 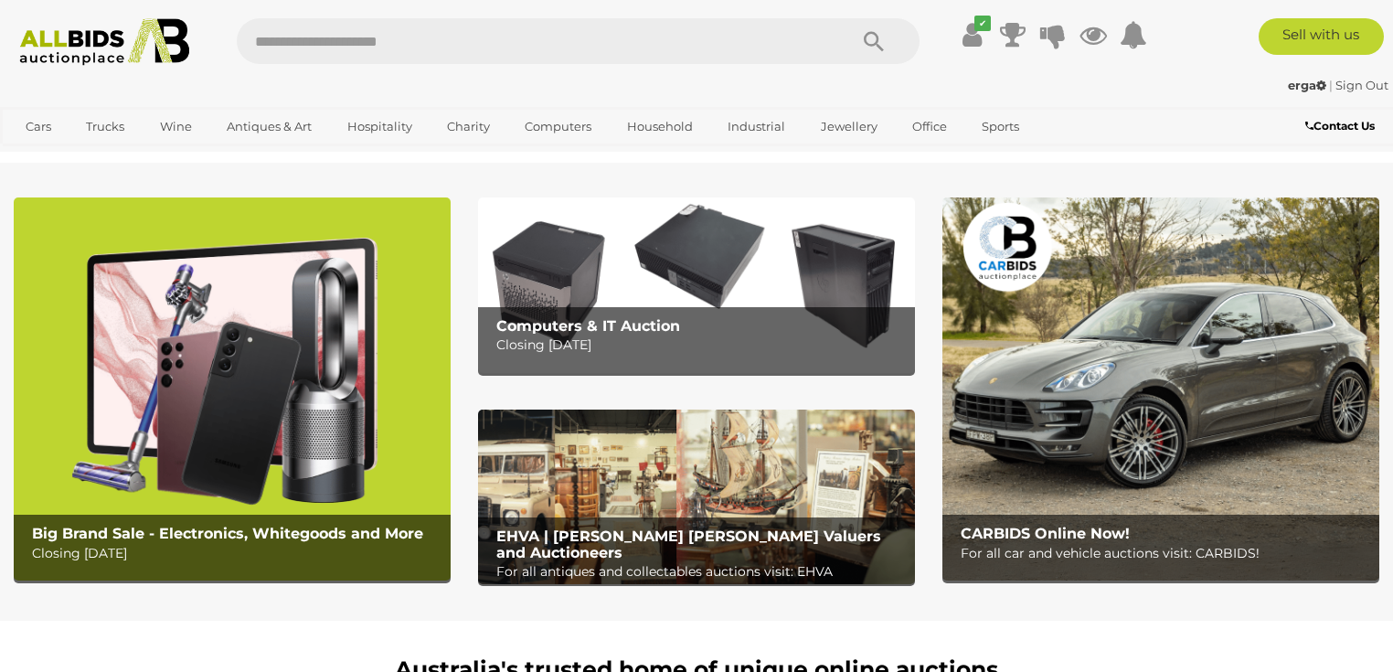 What do you see at coordinates (588, 325) in the screenshot?
I see `b: Computers & IT Auction` at bounding box center [588, 325].